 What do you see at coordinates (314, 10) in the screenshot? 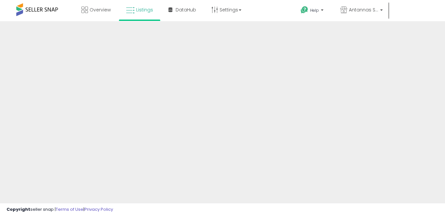
I see `span: Help` at bounding box center [314, 10].